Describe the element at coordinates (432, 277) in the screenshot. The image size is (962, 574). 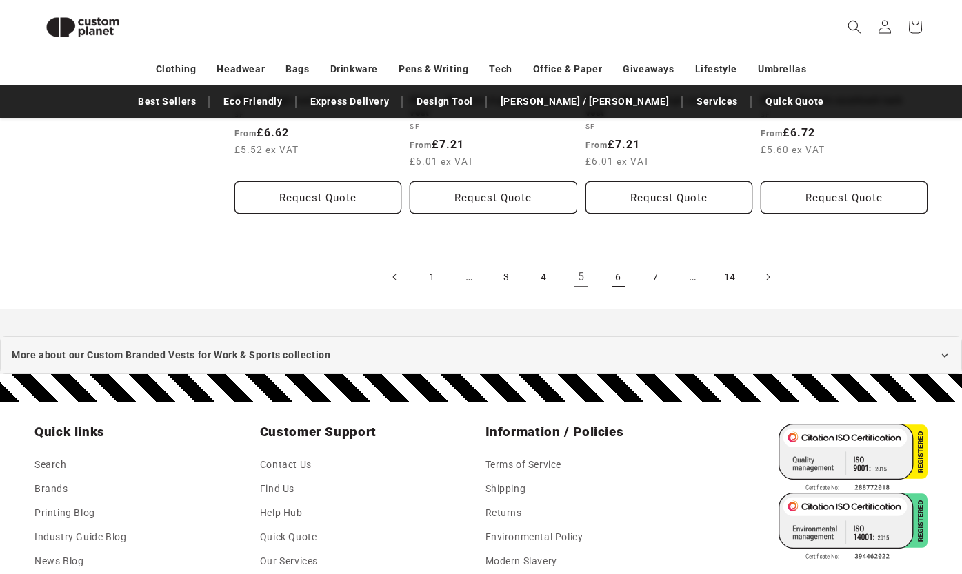
I see `a: Page 1` at that location.